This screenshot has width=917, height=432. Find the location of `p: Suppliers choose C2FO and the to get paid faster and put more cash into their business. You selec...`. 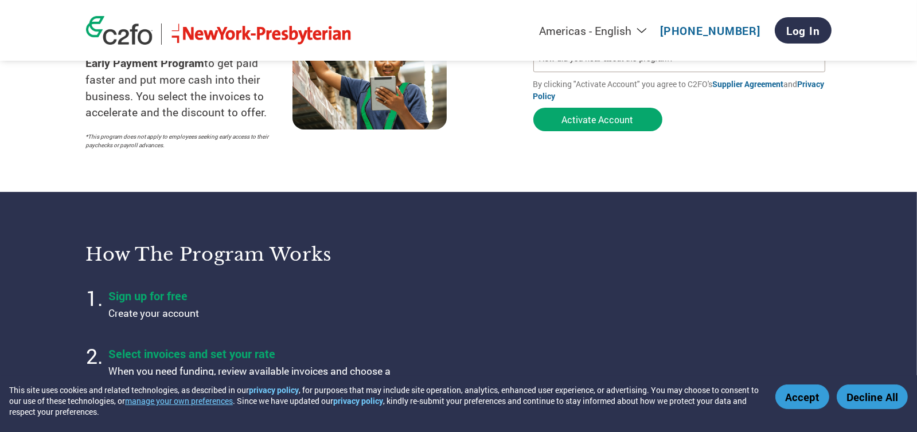

p: Suppliers choose C2FO and the to get paid faster and put more cash into their business. You selec... is located at coordinates (189, 72).